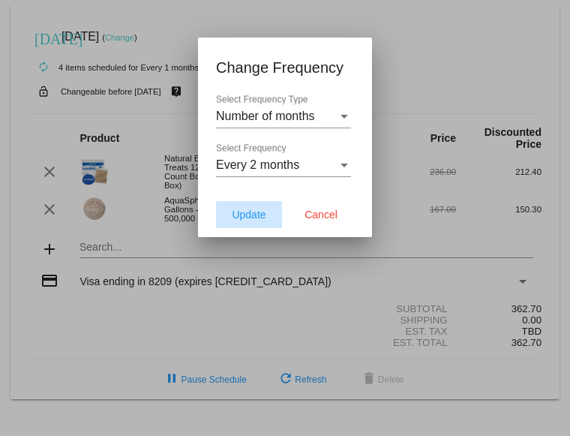 Image resolution: width=570 pixels, height=436 pixels. Describe the element at coordinates (248, 215) in the screenshot. I see `span: Update` at that location.